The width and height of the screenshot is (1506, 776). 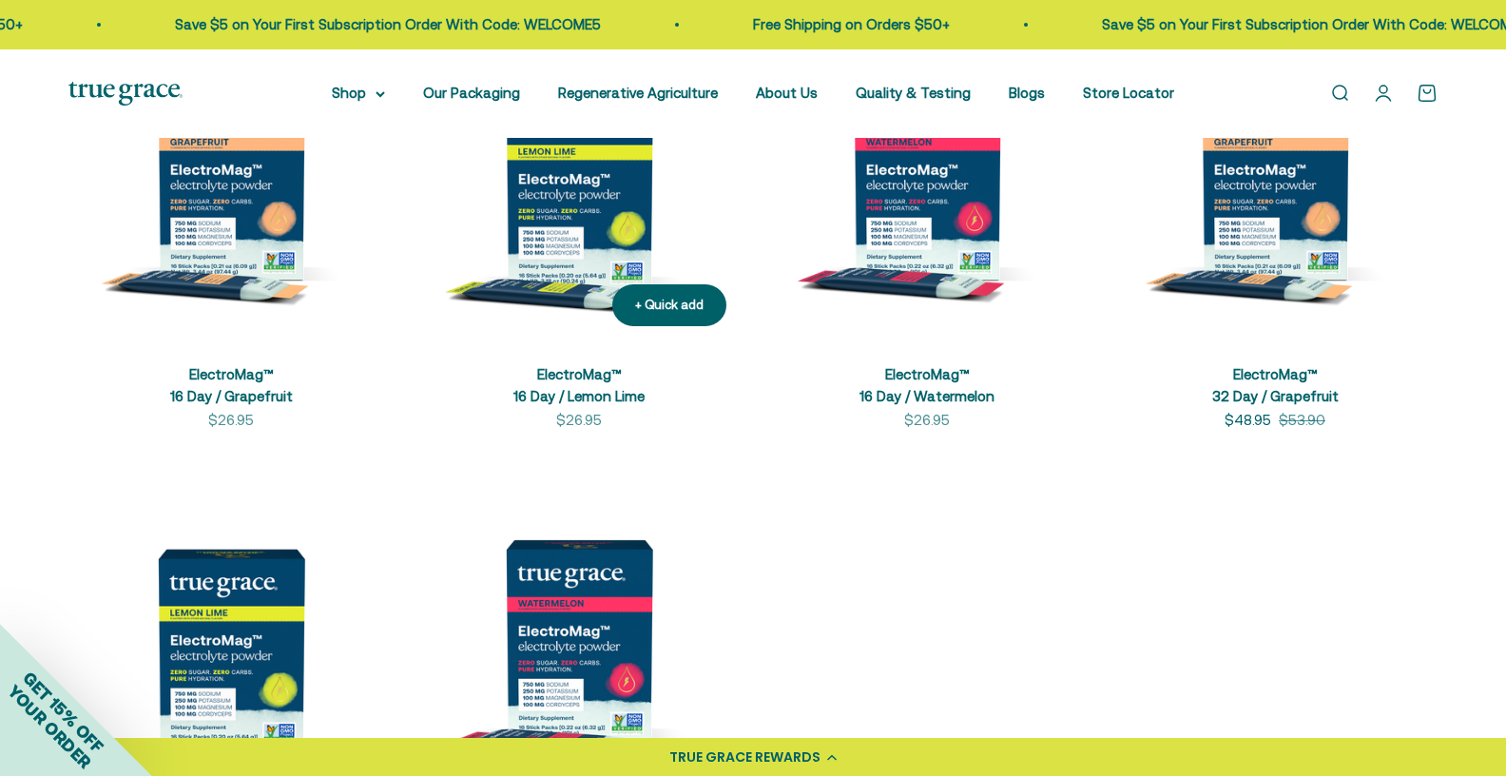 I want to click on a: Regenerative Agriculture, so click(x=638, y=92).